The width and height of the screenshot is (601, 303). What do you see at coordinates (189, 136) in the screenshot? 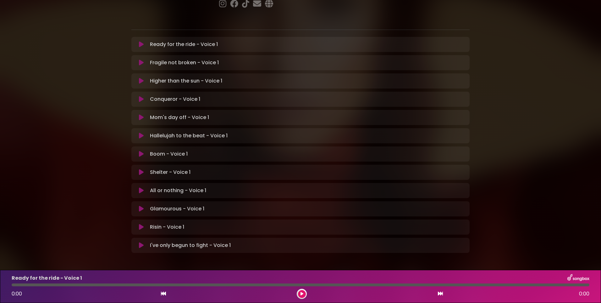
I see `p: Hallelujah to the beat - Voice 1` at bounding box center [189, 136].